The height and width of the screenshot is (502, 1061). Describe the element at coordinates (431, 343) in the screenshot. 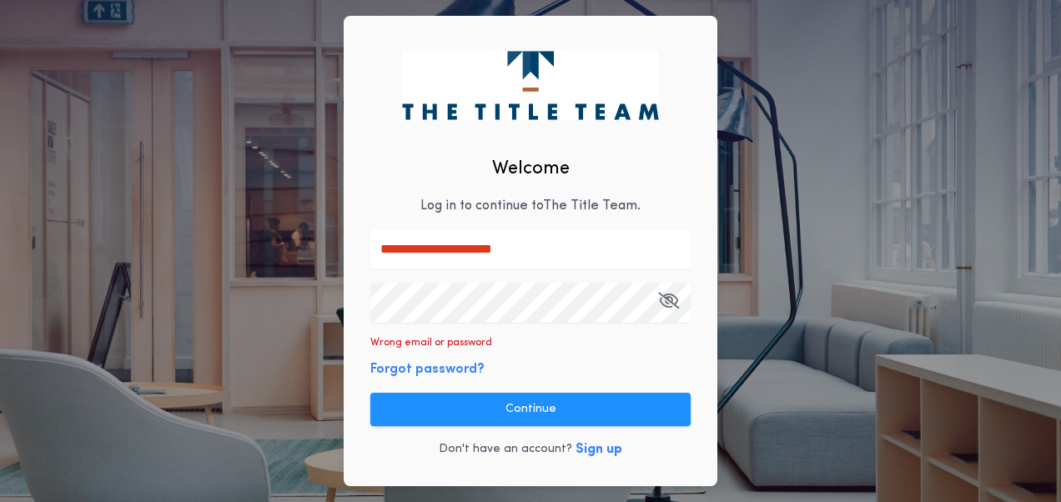

I see `p: Wrong email or password` at that location.